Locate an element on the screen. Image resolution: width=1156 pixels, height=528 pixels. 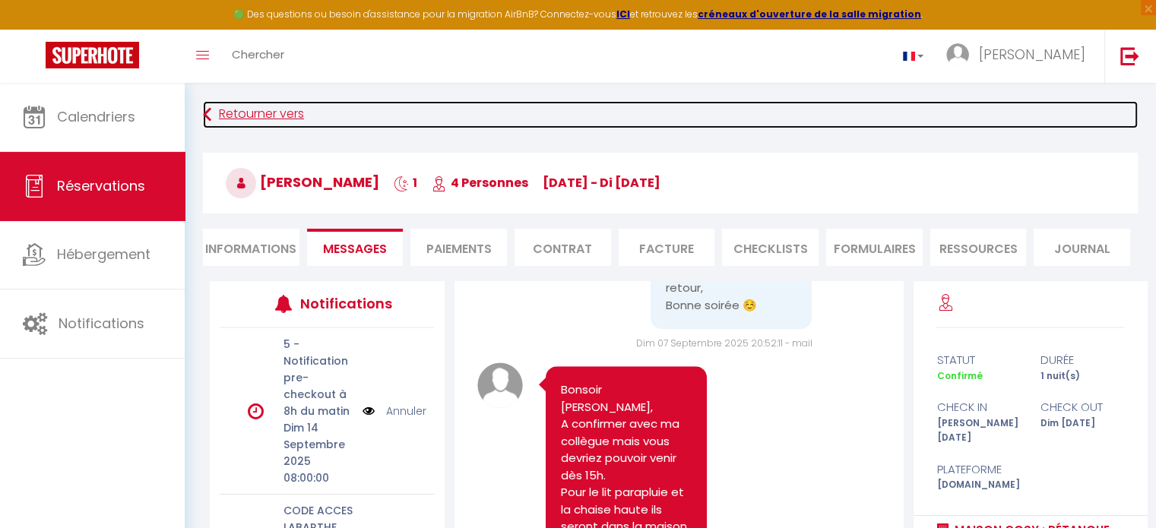
div: Plateforme is located at coordinates (978, 470).